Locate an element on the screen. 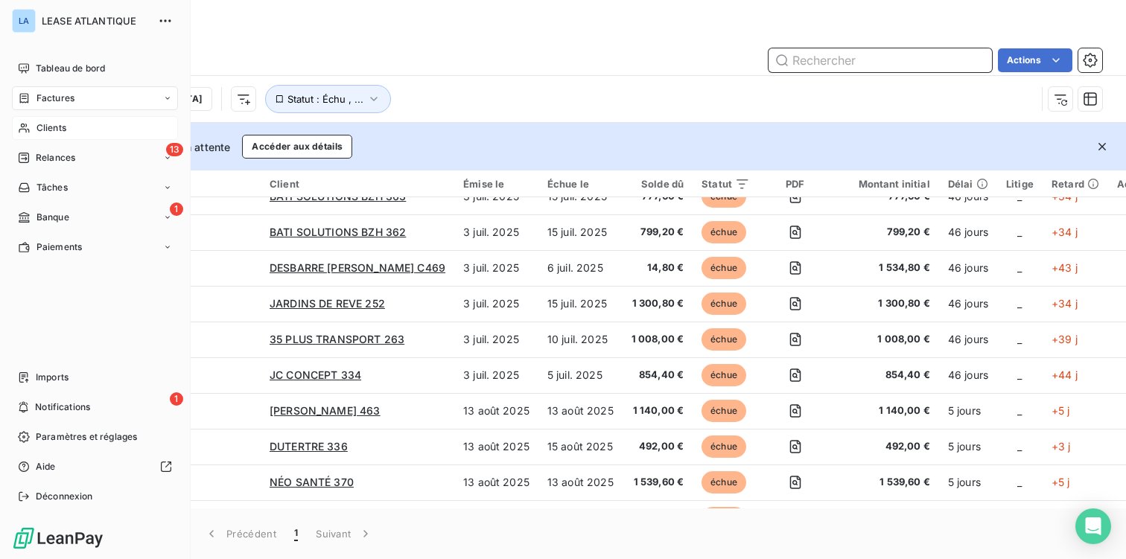 The width and height of the screenshot is (1126, 559). div: Statut is located at coordinates (725, 184).